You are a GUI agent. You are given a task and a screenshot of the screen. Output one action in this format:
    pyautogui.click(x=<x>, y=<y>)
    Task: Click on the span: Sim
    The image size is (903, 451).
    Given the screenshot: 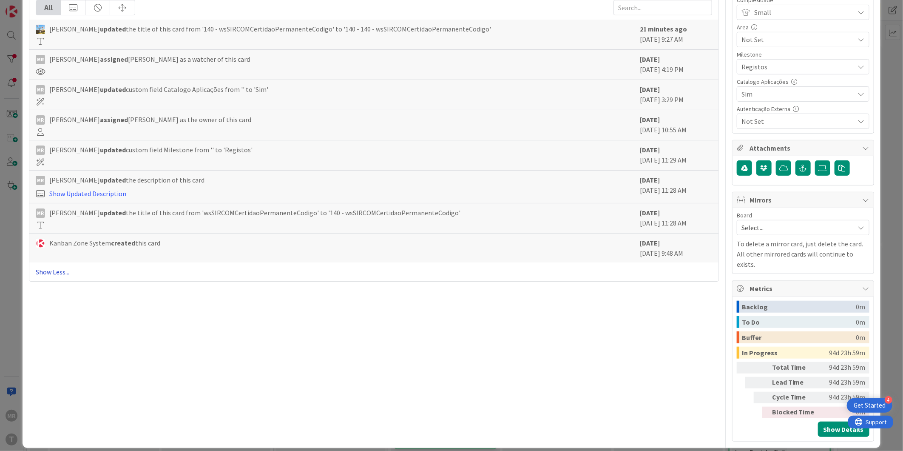 What is the action you would take?
    pyautogui.click(x=796, y=94)
    